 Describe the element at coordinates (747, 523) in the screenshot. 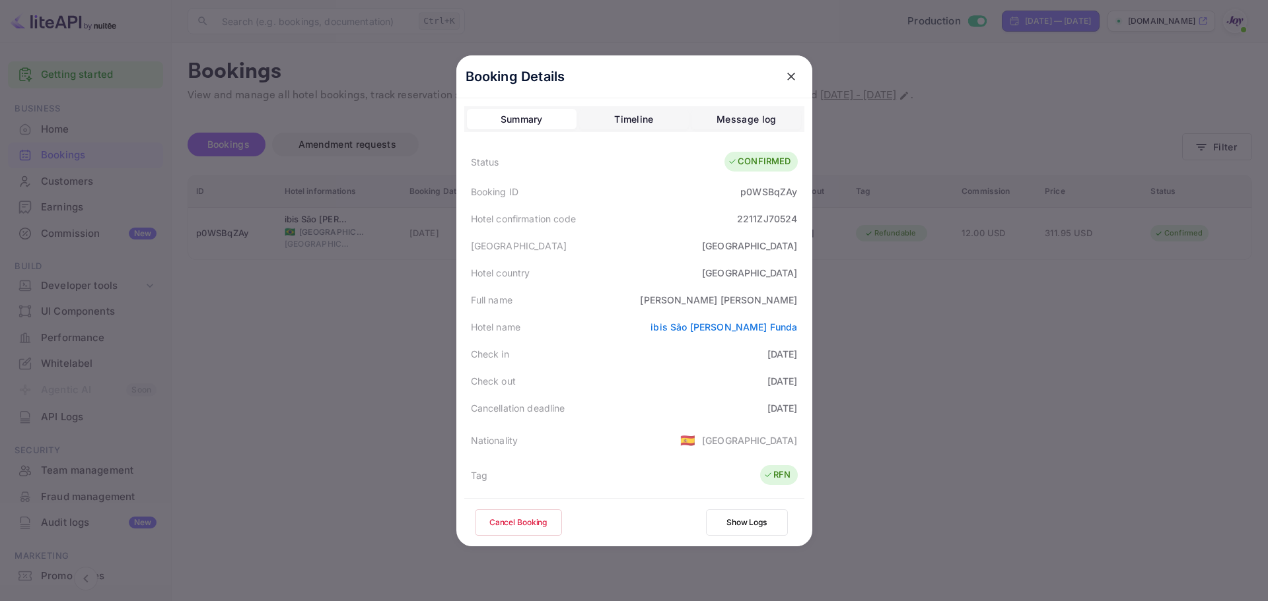

I see `button: Show Logs` at that location.